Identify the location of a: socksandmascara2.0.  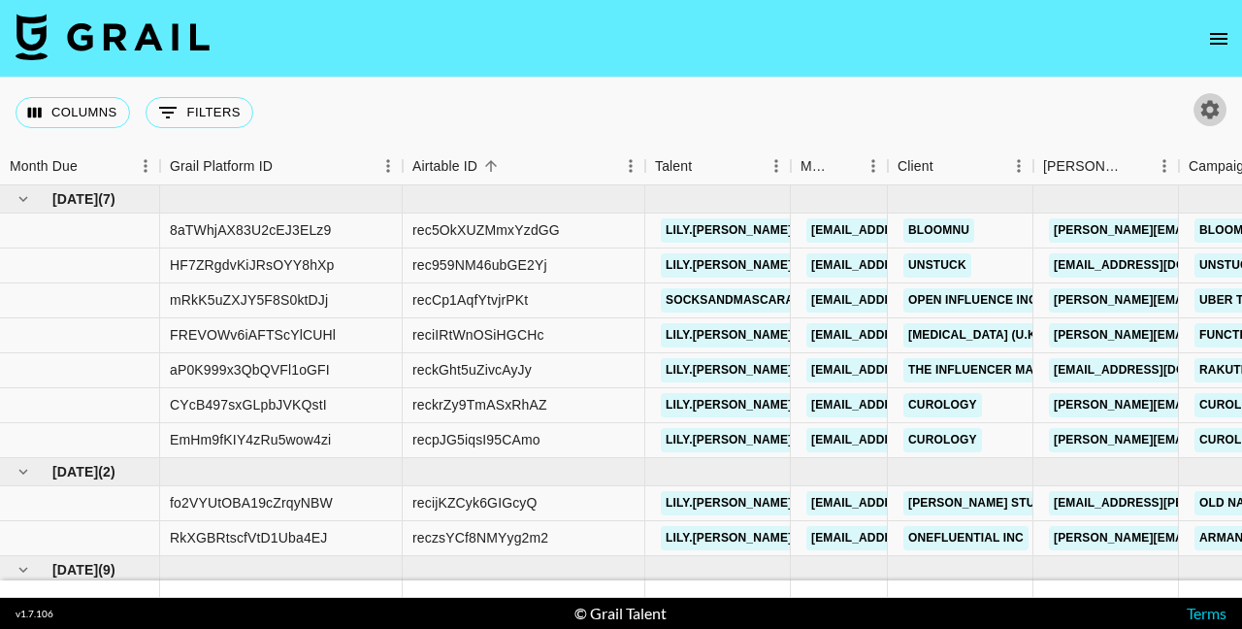
(737, 300).